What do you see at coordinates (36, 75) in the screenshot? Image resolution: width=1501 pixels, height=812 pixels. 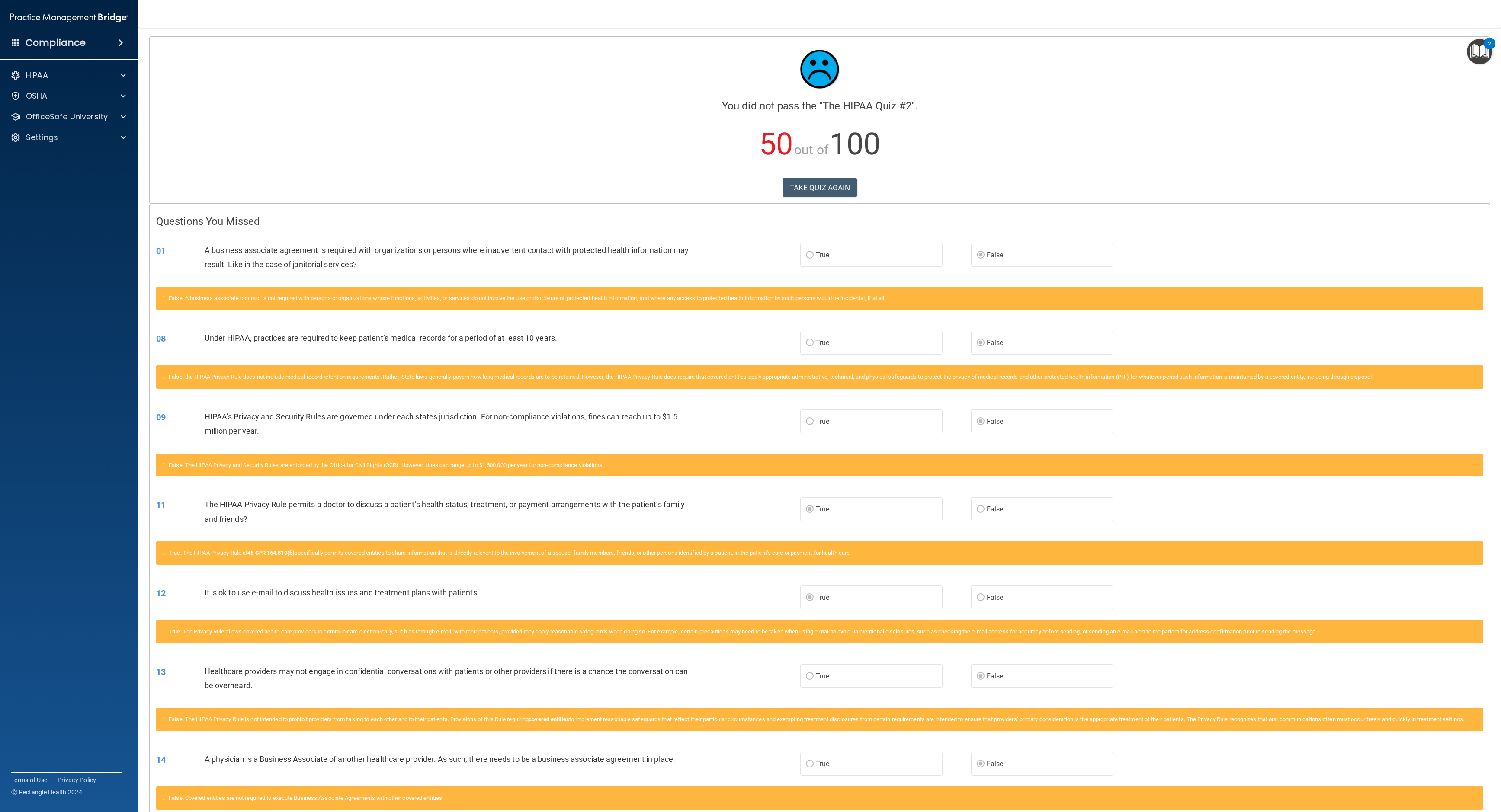 I see `p: HIPAA` at bounding box center [36, 75].